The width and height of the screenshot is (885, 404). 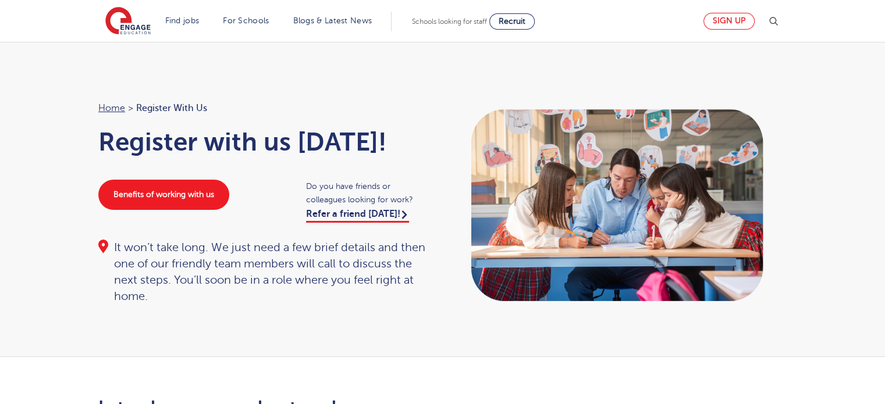 What do you see at coordinates (112, 108) in the screenshot?
I see `a: Home` at bounding box center [112, 108].